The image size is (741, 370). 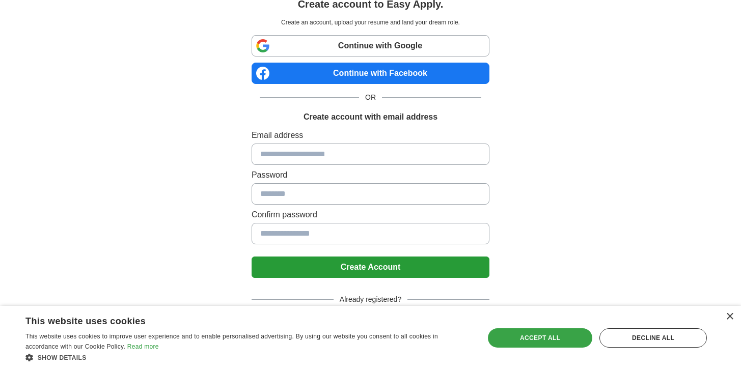 I want to click on button: Create Account, so click(x=370, y=267).